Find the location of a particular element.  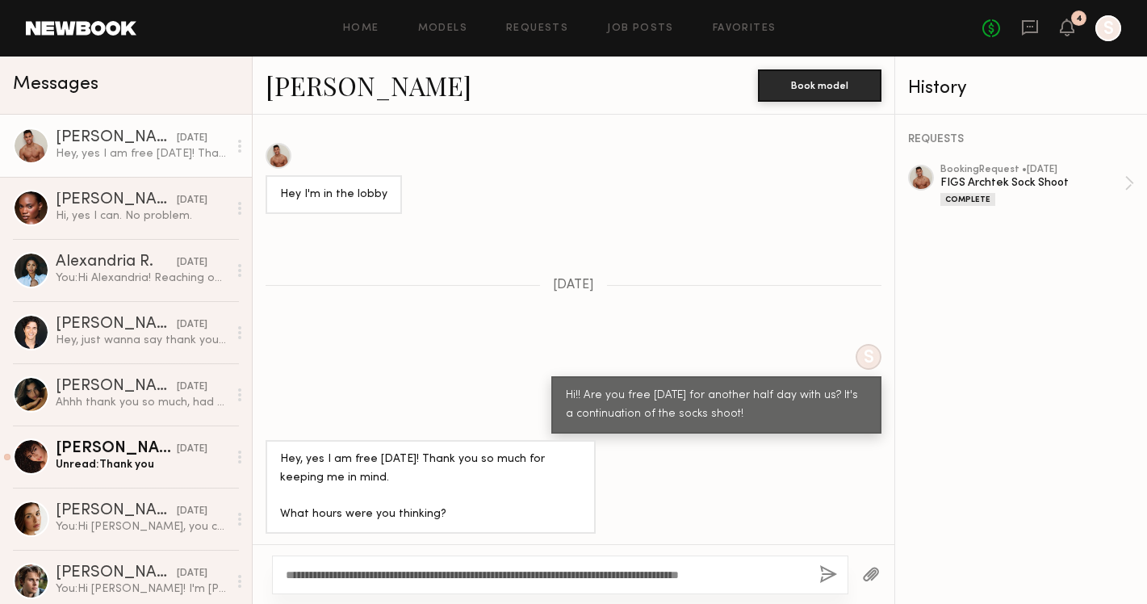

div: Hey, just wanna say thank you so much for booking me, and I really enjoyed working with all of you😊 is located at coordinates (141, 340).